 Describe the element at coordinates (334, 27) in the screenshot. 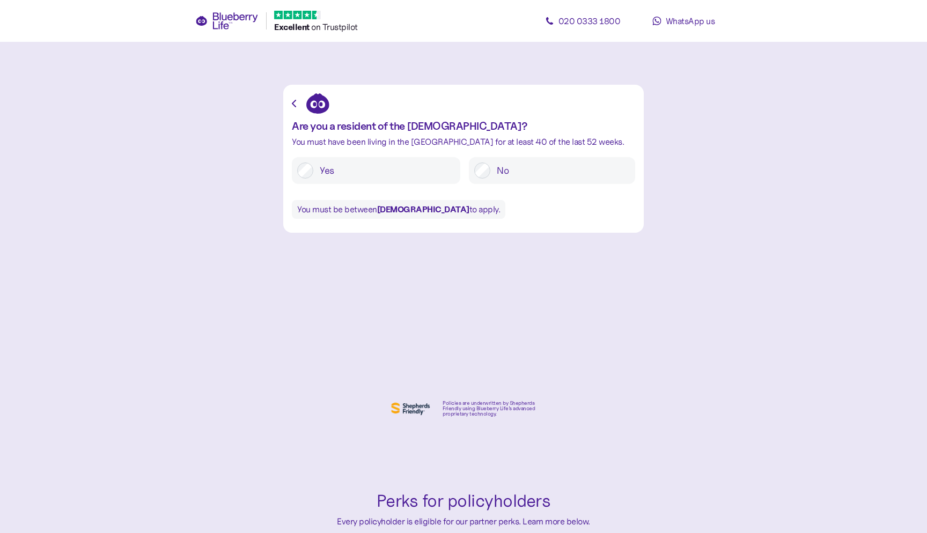

I see `span: on Trustpilot` at that location.